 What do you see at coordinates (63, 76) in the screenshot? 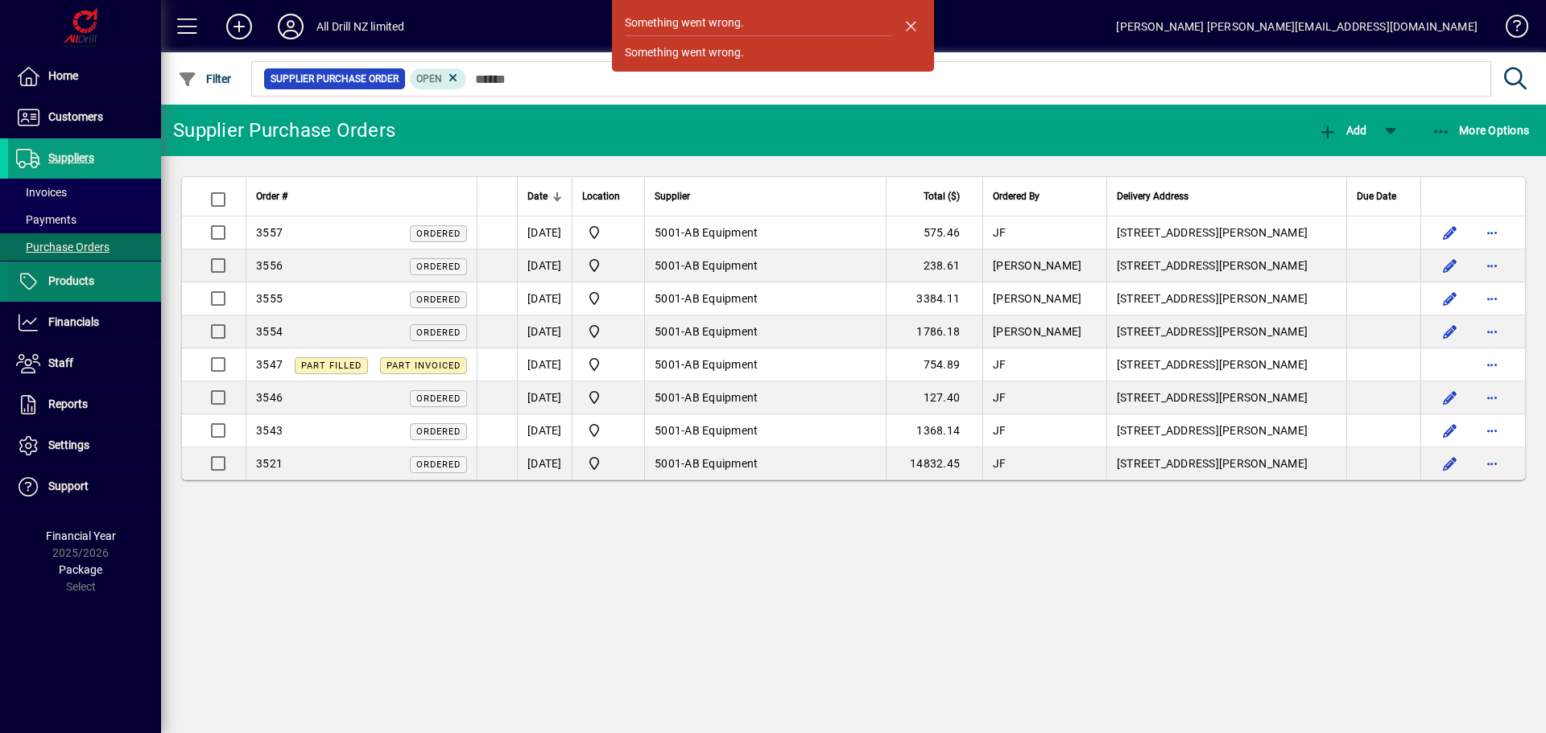
I see `span: Home` at bounding box center [63, 76].